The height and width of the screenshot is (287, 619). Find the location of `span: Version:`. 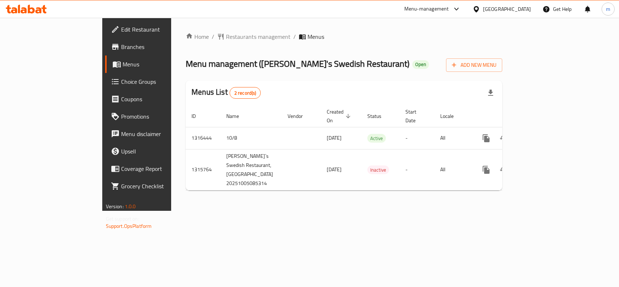

span: Version: is located at coordinates (115, 206).